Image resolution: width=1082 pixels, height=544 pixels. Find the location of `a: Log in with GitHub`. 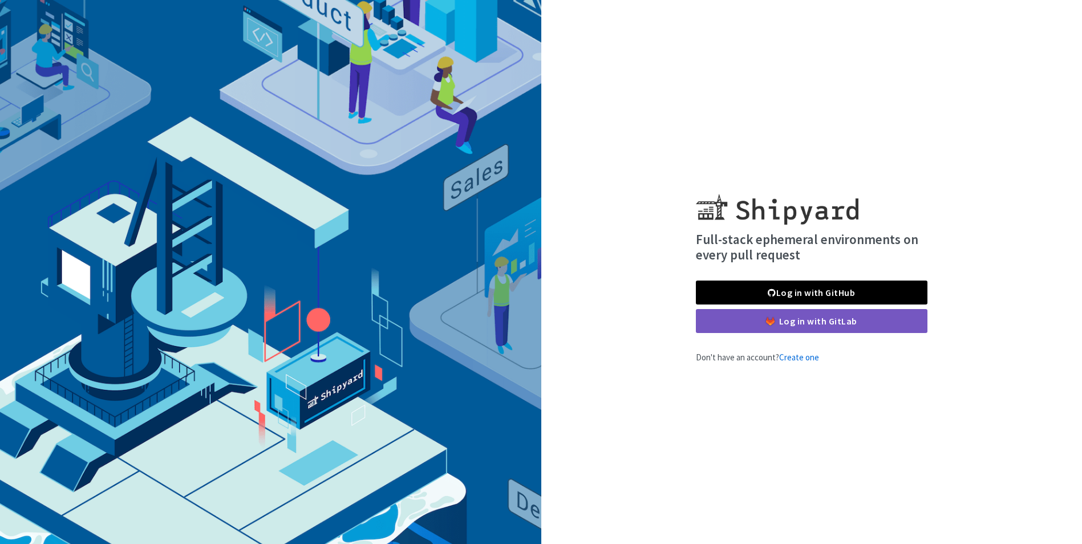

a: Log in with GitHub is located at coordinates (812, 293).